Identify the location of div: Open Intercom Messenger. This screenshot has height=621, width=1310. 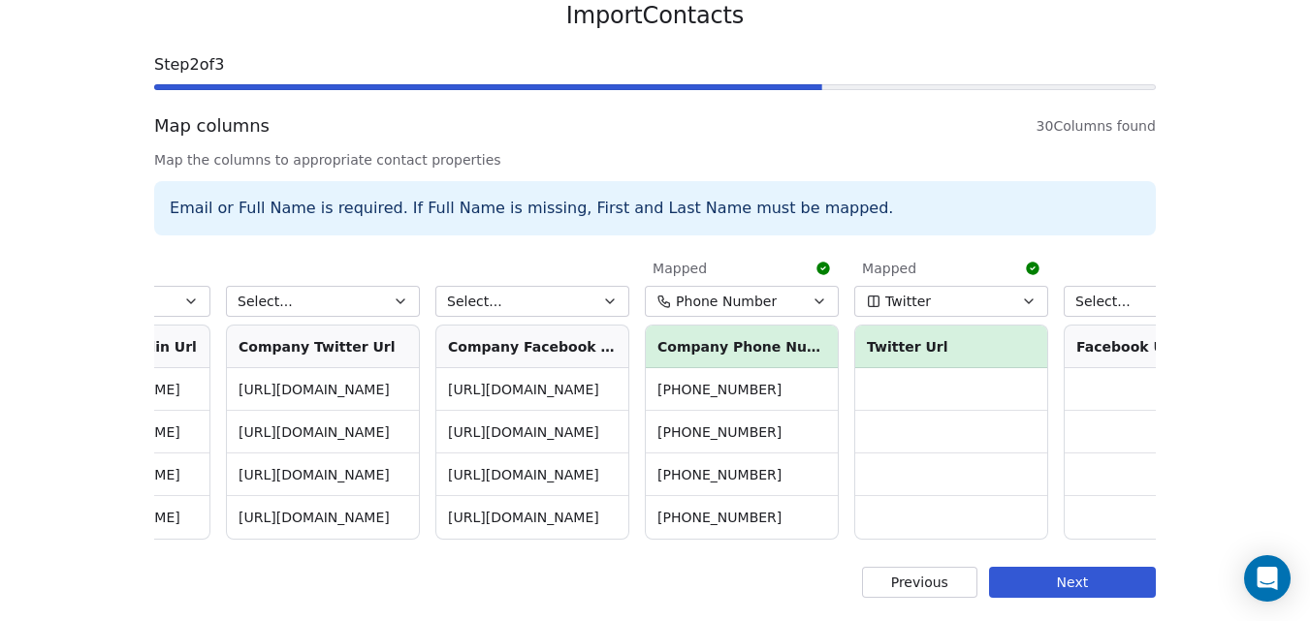
(1267, 579).